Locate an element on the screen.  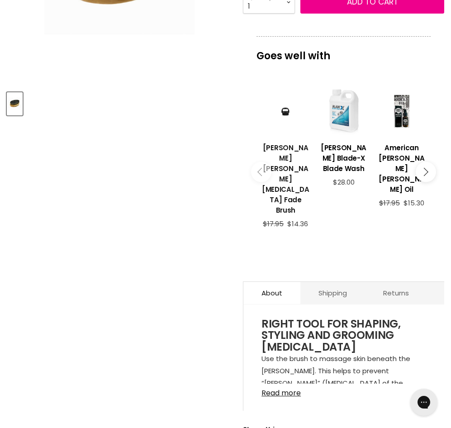
img: Wahl Military Mixed Bristle Barber Brush is located at coordinates (14, 104).